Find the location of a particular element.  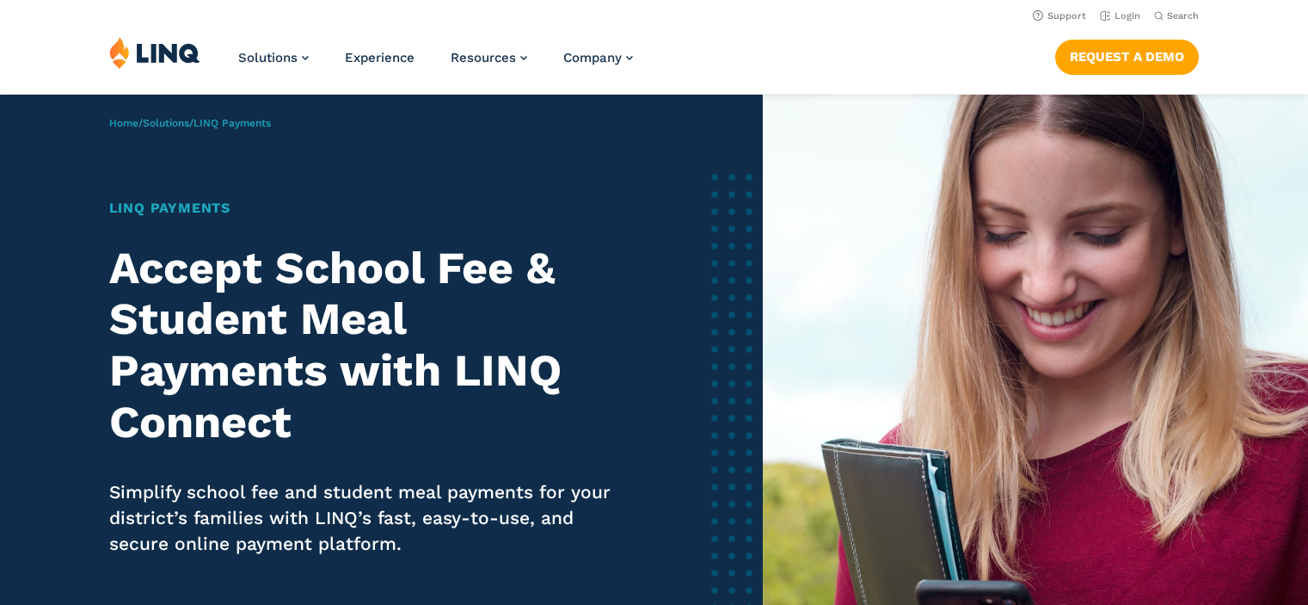

button: Open Search Bar is located at coordinates (1177, 15).